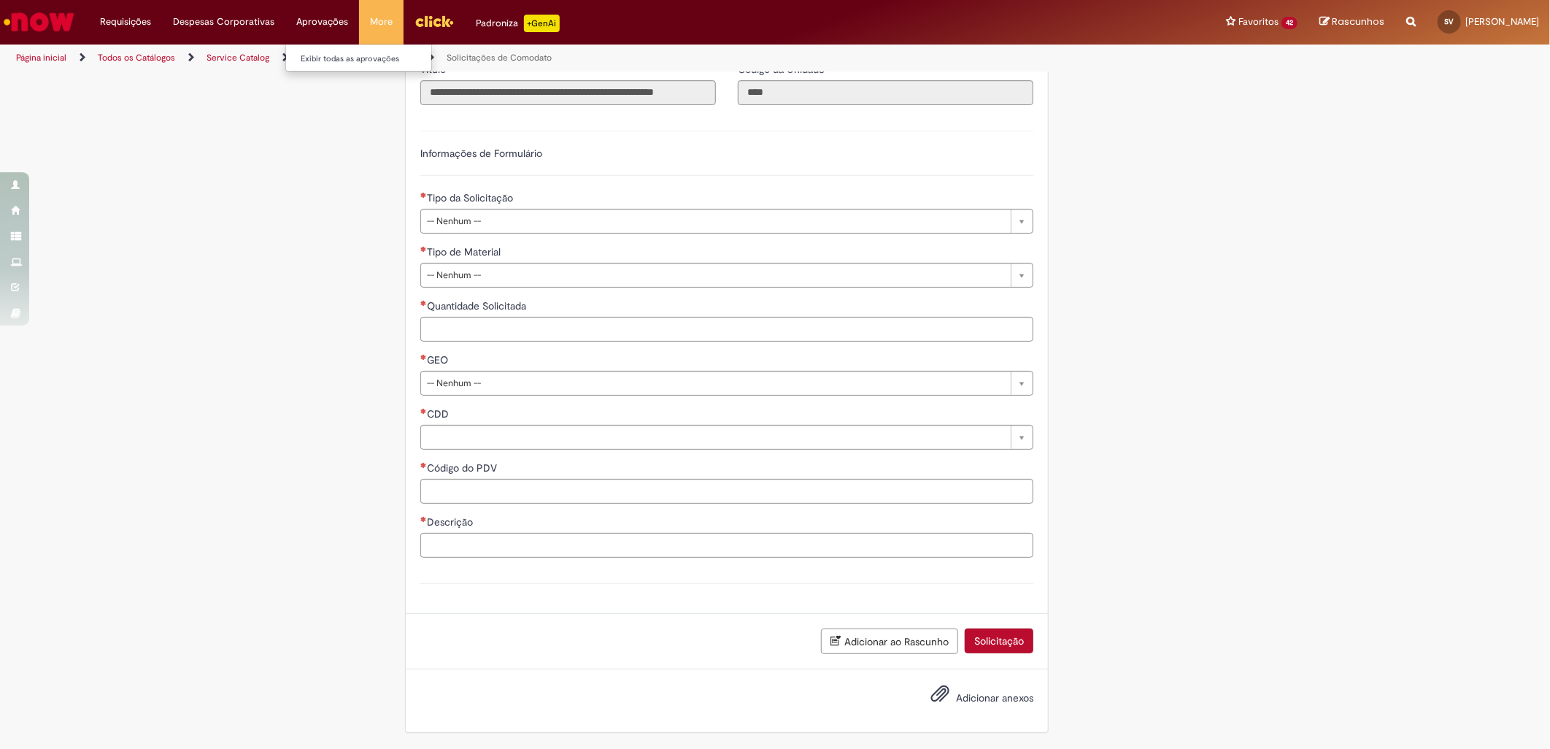 Image resolution: width=1550 pixels, height=749 pixels. Describe the element at coordinates (940, 697) in the screenshot. I see `button: Adicionar anexos` at that location.